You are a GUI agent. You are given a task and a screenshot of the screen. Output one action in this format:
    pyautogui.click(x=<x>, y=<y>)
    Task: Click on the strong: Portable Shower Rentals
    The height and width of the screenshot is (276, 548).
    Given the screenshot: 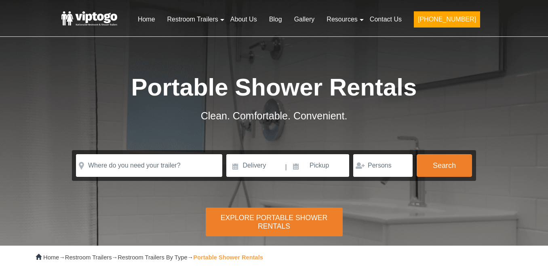 What is the action you would take?
    pyautogui.click(x=228, y=257)
    